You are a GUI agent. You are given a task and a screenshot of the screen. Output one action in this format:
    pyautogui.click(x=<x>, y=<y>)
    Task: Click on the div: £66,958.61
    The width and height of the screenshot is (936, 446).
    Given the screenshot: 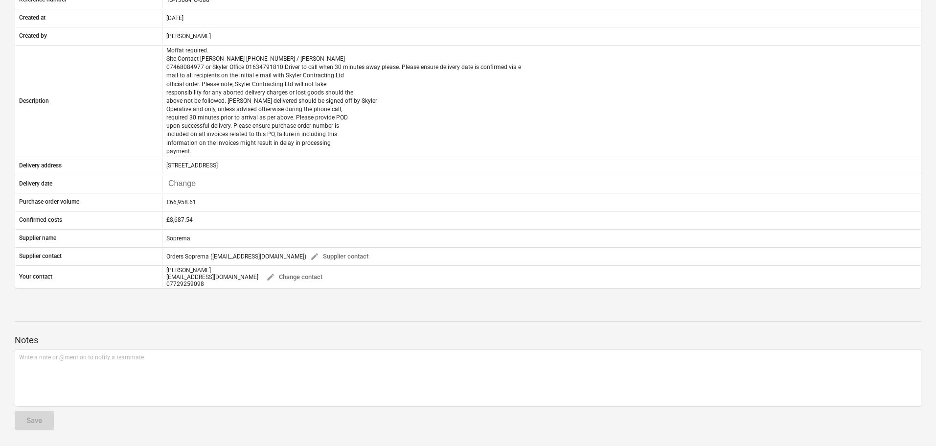 What is the action you would take?
    pyautogui.click(x=542, y=202)
    